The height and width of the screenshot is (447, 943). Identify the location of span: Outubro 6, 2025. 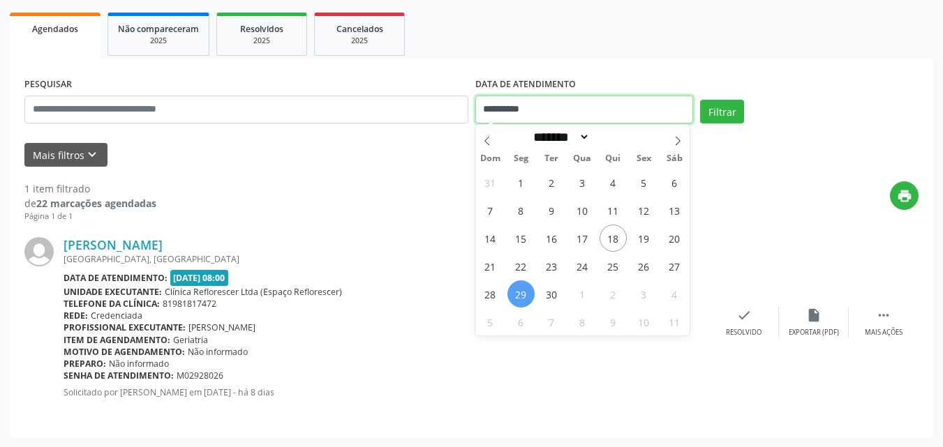
(521, 322).